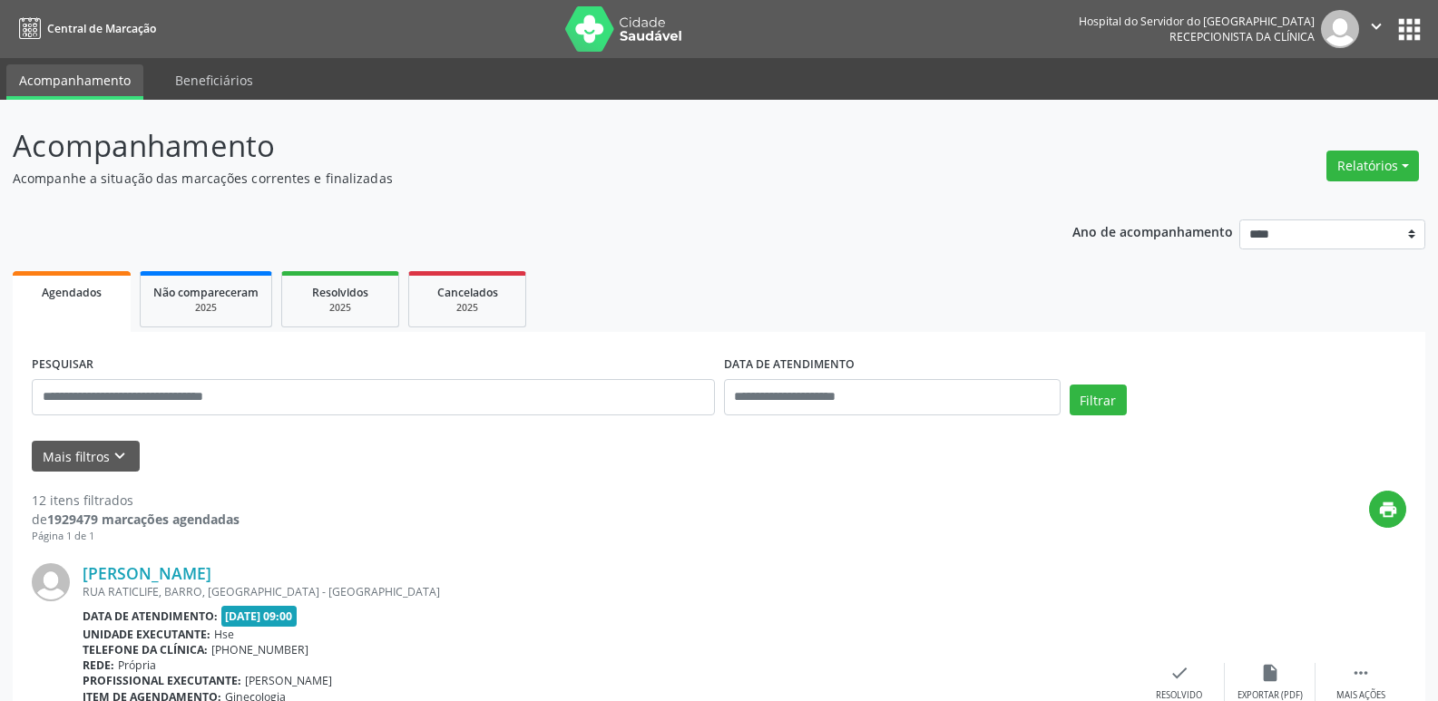  What do you see at coordinates (1179, 673) in the screenshot?
I see `i: check` at bounding box center [1179, 673].